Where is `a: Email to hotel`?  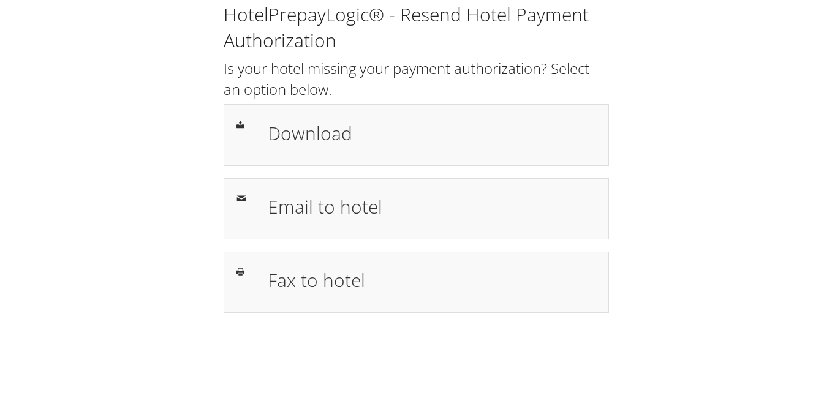 a: Email to hotel is located at coordinates (416, 209).